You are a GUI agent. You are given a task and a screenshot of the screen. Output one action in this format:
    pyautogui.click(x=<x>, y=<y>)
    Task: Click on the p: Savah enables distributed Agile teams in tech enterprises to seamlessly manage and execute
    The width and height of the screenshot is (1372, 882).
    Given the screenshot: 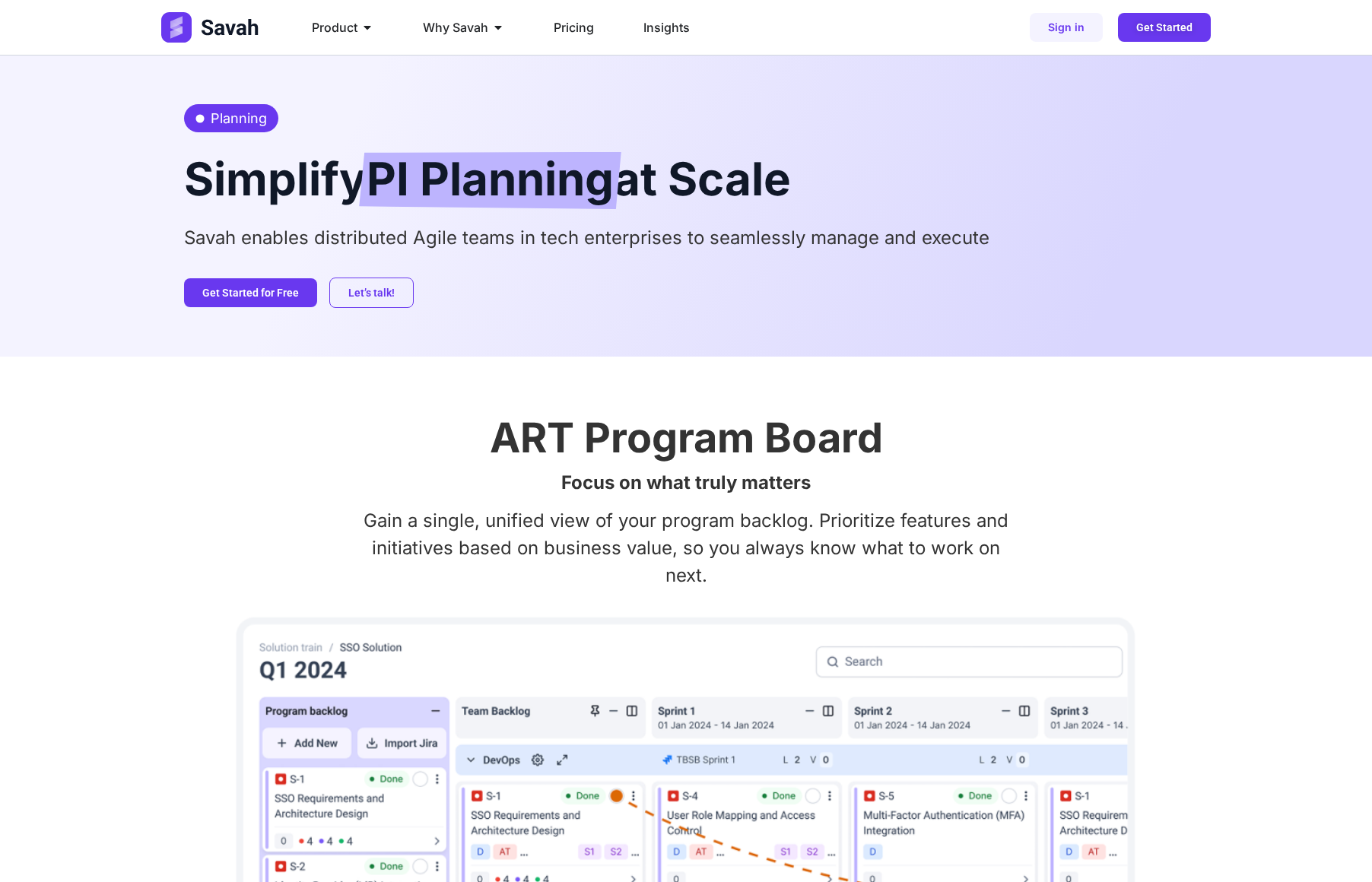 What is the action you would take?
    pyautogui.click(x=686, y=238)
    